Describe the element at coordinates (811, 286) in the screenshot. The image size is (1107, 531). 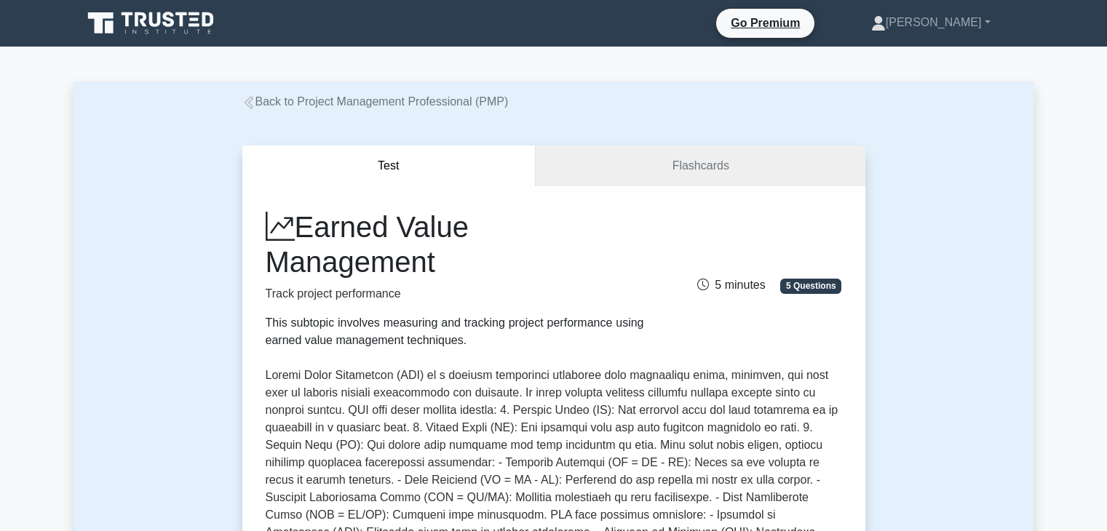
I see `span: 5 Questions` at that location.